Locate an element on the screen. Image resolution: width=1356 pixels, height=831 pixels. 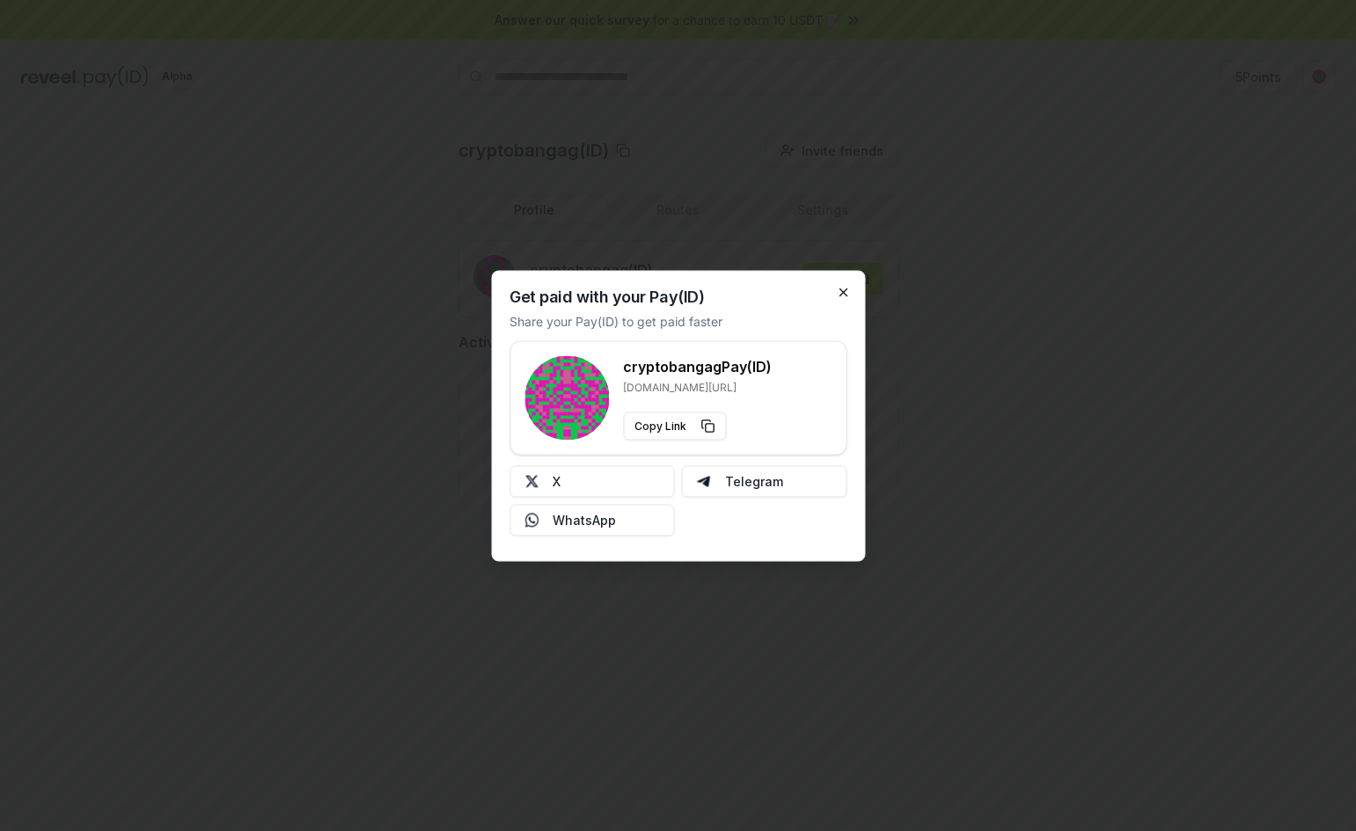
button: Telegram is located at coordinates (765, 481).